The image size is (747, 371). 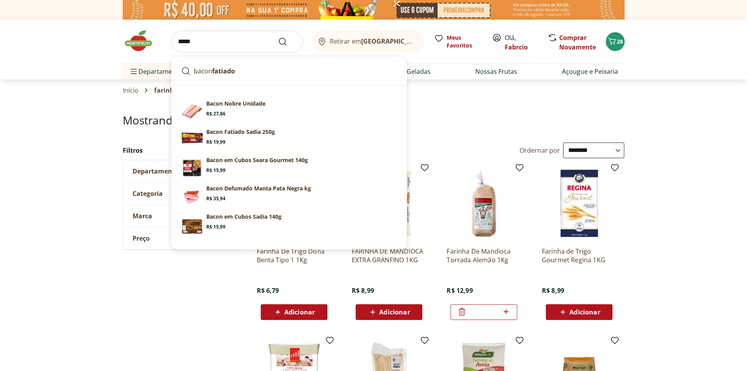 What do you see at coordinates (236, 104) in the screenshot?
I see `p: Bacon Nobre Unidade` at bounding box center [236, 104].